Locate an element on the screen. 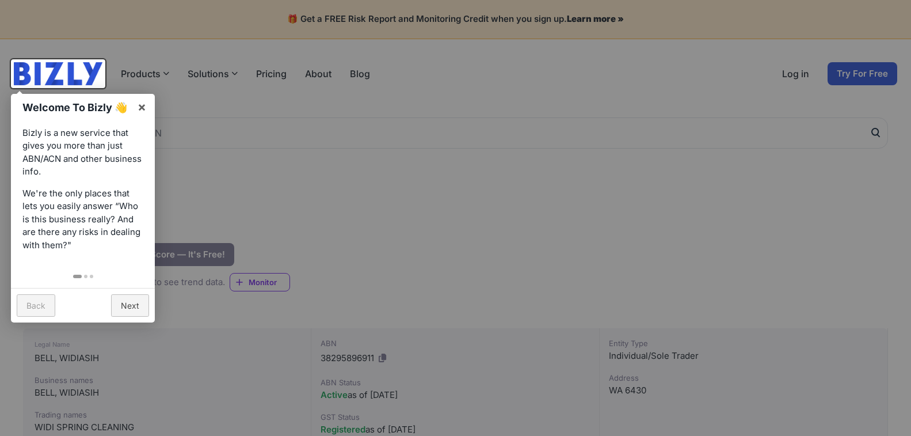 This screenshot has height=436, width=911. a: Back is located at coordinates (36, 305).